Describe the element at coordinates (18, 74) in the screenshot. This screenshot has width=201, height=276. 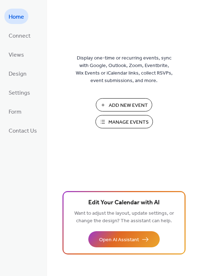
I see `span: Design` at that location.